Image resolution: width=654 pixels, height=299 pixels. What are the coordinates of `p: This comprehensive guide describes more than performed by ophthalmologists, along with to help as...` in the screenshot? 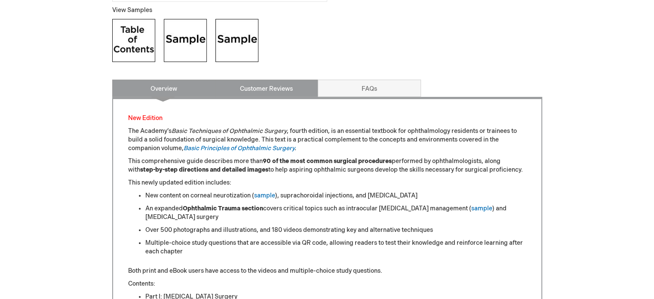 It's located at (327, 166).